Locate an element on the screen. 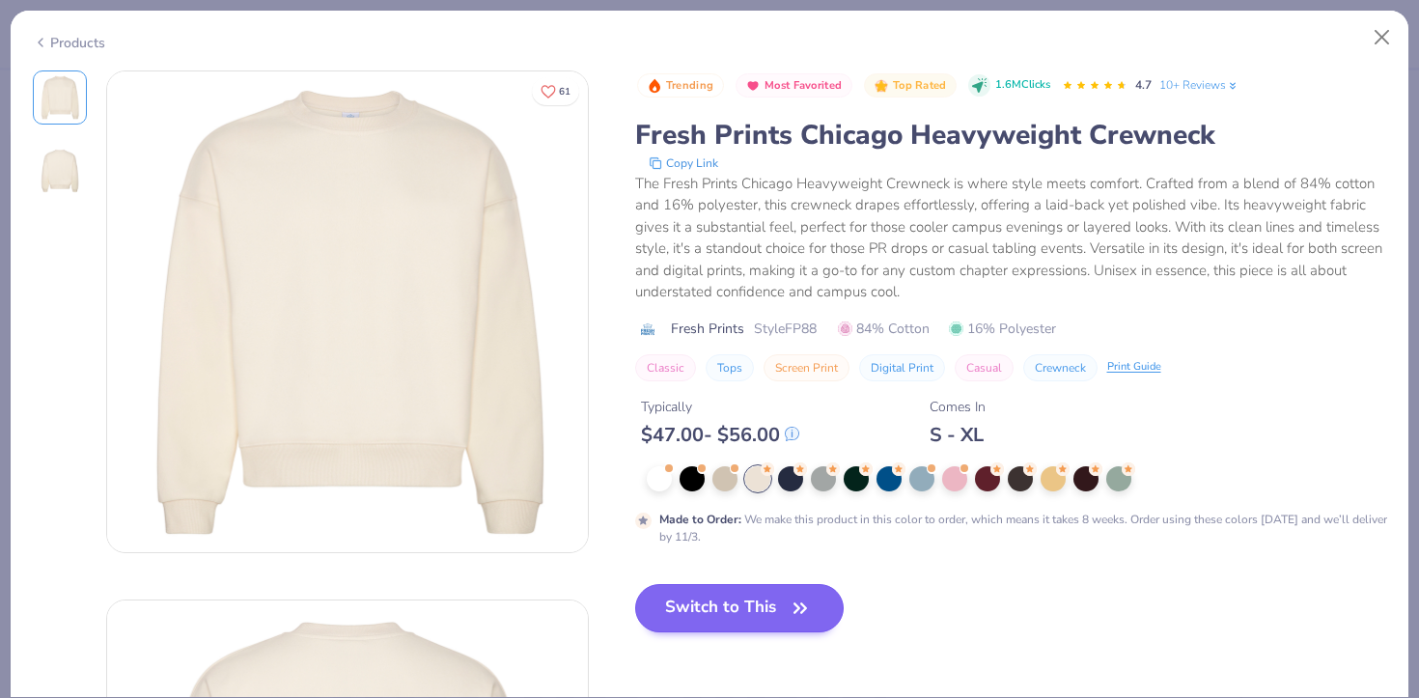 The height and width of the screenshot is (698, 1419). span: 61 is located at coordinates (565, 92).